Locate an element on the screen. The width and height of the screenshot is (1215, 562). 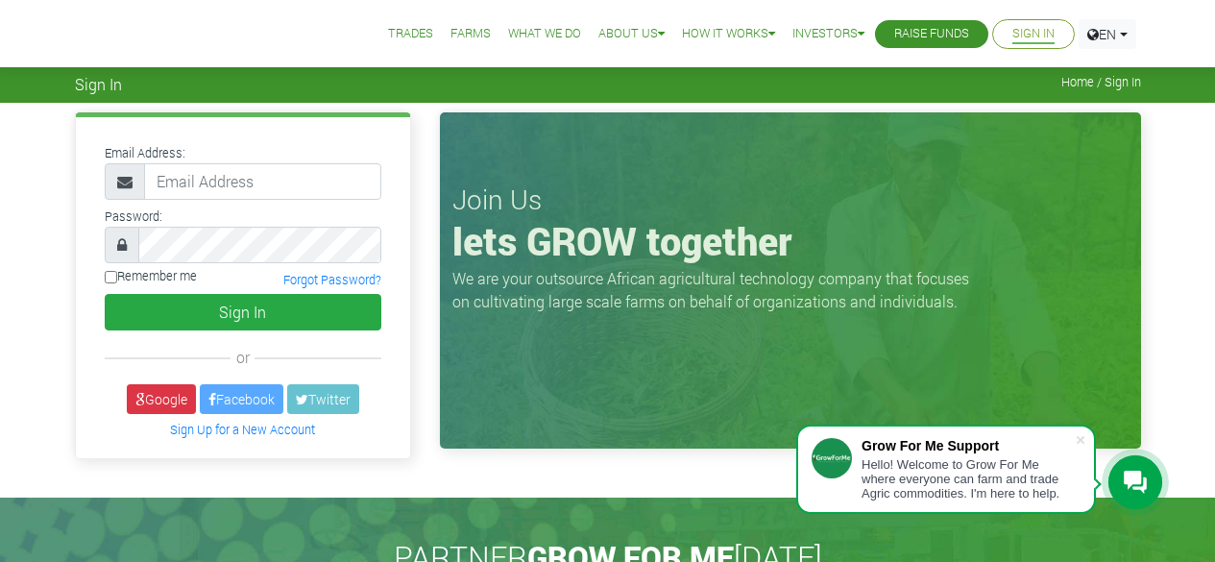
a: EN is located at coordinates (1107, 34).